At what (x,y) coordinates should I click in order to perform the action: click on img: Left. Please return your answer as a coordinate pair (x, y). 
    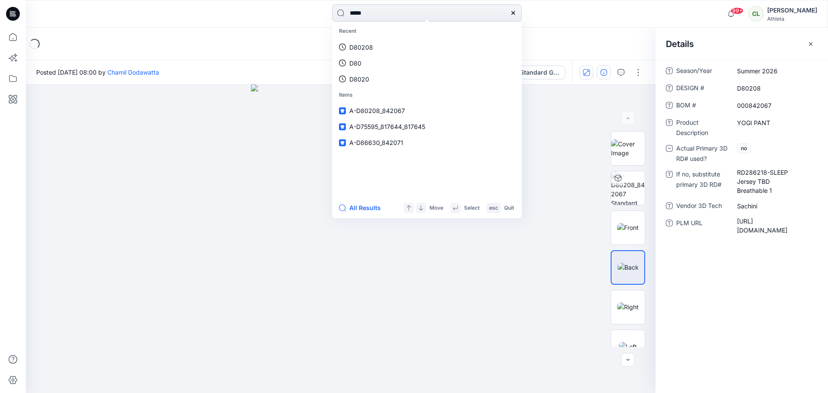
    Looking at the image, I should click on (628, 346).